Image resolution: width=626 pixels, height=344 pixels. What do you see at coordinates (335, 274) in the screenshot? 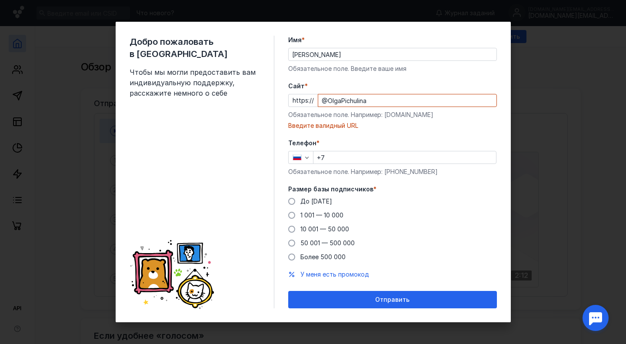
I see `span: У меня есть промокод` at bounding box center [335, 274].